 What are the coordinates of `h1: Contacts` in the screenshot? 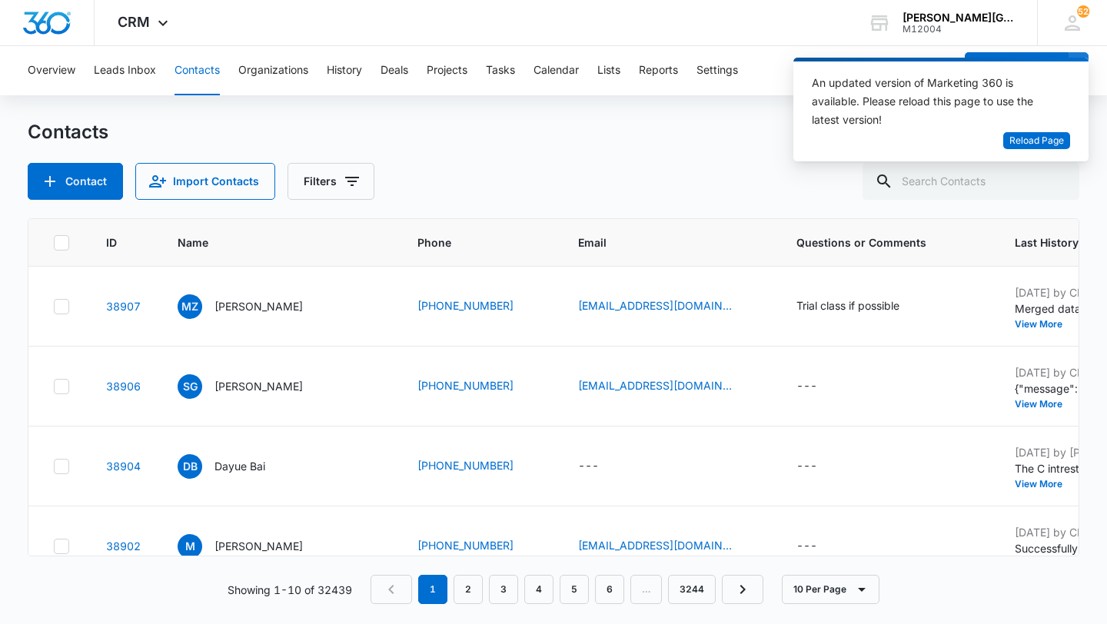 It's located at (68, 132).